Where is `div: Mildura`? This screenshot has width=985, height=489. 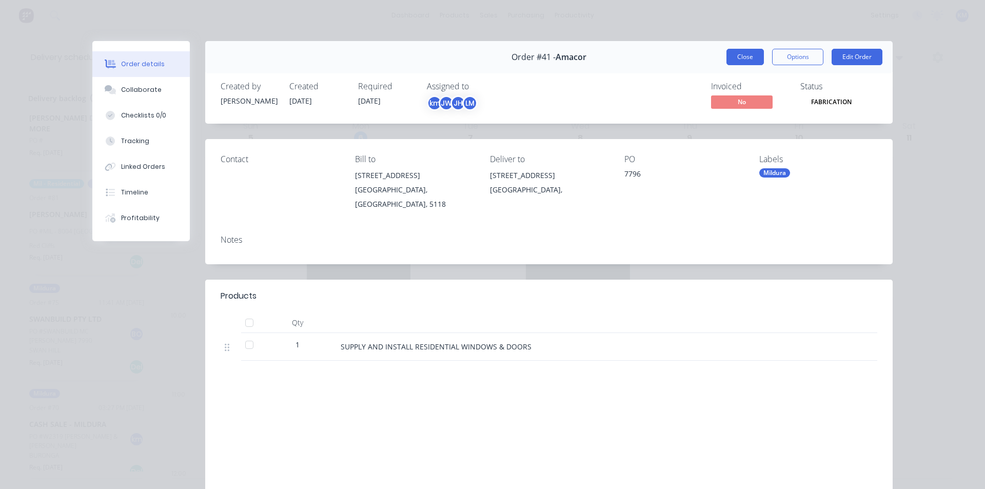
div: Mildura is located at coordinates (775, 173).